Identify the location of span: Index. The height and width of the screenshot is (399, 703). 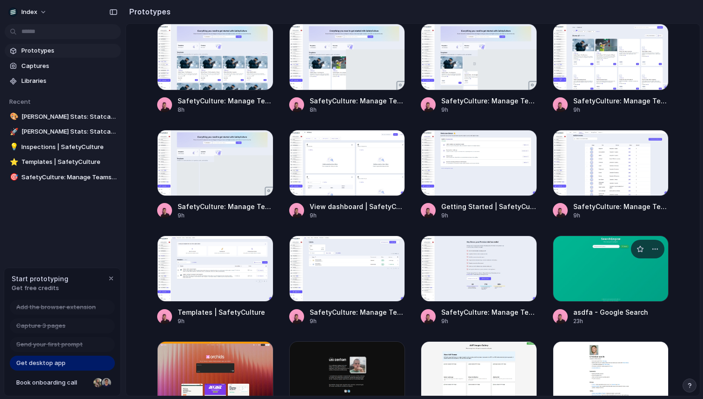
(29, 12).